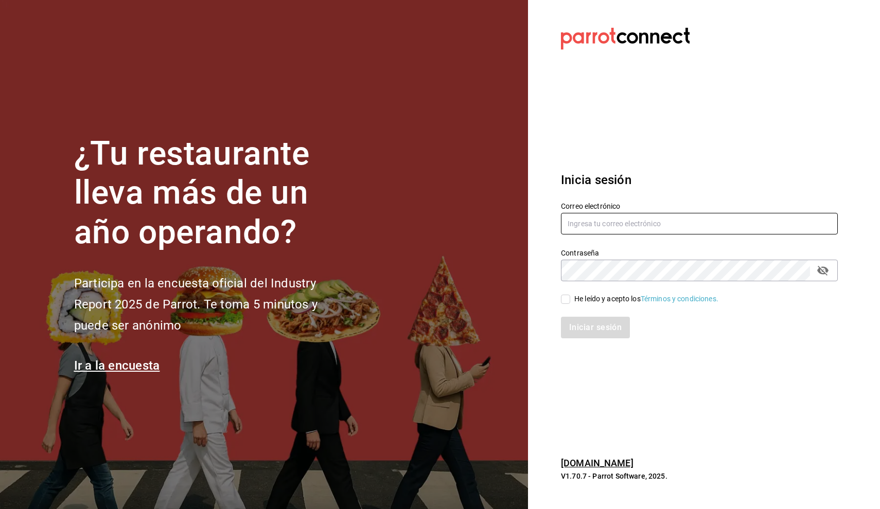 The height and width of the screenshot is (509, 880). What do you see at coordinates (699, 253) in the screenshot?
I see `label: Contraseña` at bounding box center [699, 253].